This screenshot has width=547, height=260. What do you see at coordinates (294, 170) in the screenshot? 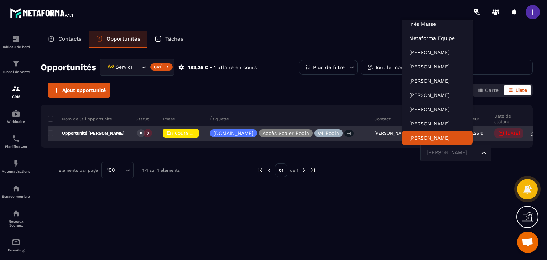
I see `p: de 1` at bounding box center [294, 170].